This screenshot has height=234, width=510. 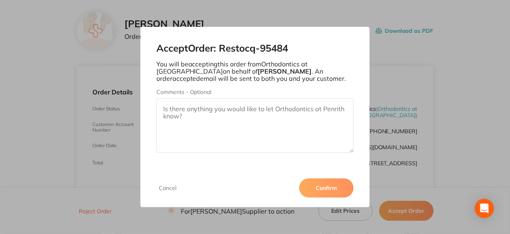 What do you see at coordinates (326, 188) in the screenshot?
I see `button: Confirm` at bounding box center [326, 188].